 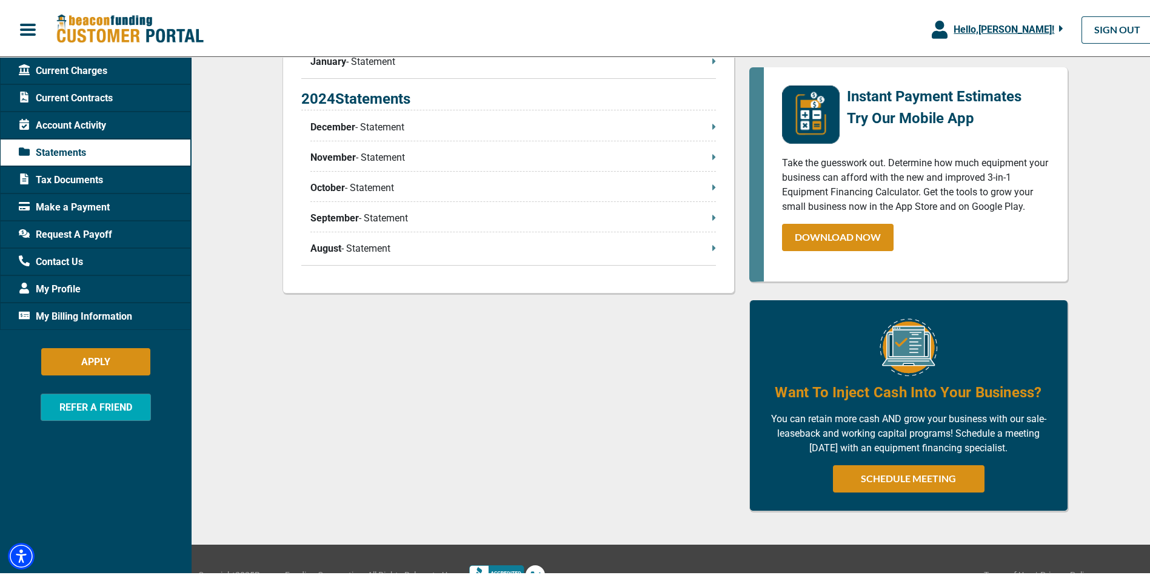 I want to click on span: Request A Payoff, so click(x=65, y=232).